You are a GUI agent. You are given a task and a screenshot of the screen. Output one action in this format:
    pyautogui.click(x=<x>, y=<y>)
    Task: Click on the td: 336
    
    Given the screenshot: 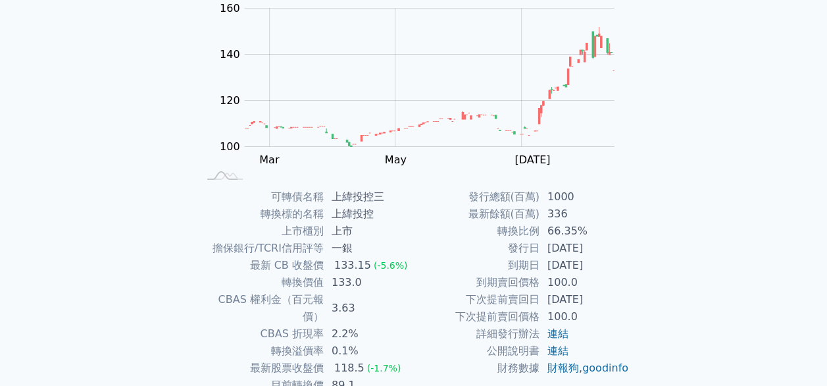 What is the action you would take?
    pyautogui.click(x=584, y=214)
    